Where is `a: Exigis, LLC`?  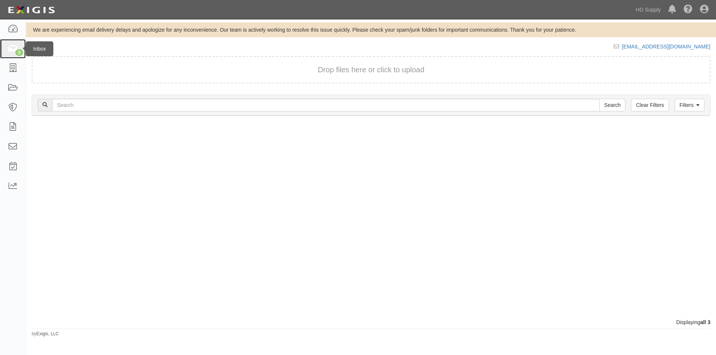 a: Exigis, LLC is located at coordinates (48, 334).